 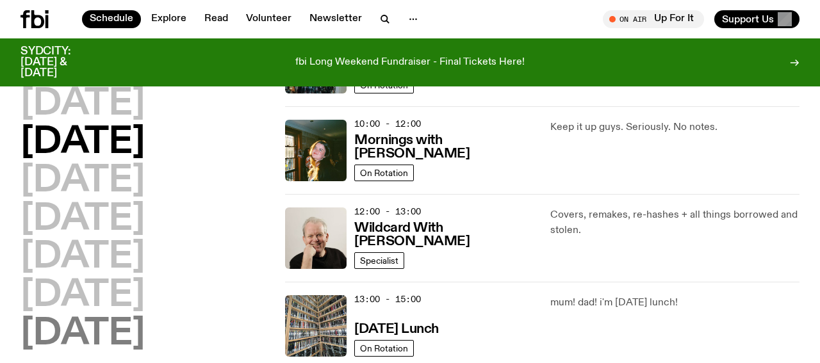 What do you see at coordinates (316, 151) in the screenshot?
I see `img: Freya smiles coyly as she poses for the image.` at bounding box center [316, 151].